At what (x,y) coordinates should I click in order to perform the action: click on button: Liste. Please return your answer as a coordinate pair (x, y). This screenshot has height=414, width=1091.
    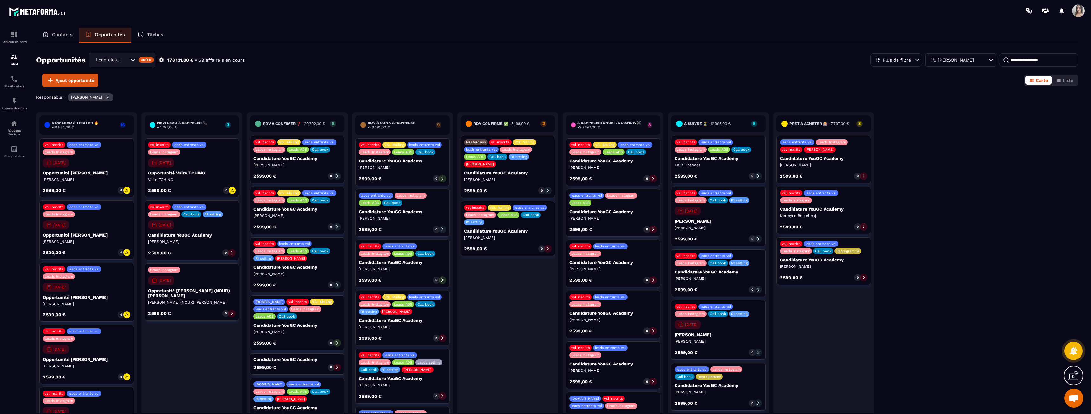
    Looking at the image, I should click on (1065, 80).